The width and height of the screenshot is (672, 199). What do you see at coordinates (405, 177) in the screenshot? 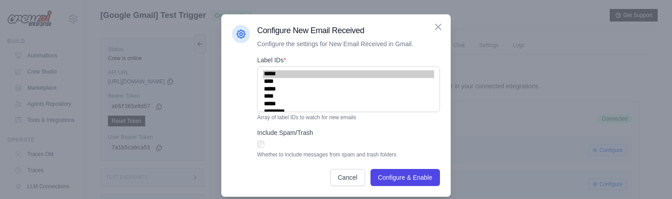
I see `button: Configure & Enable` at bounding box center [405, 177].